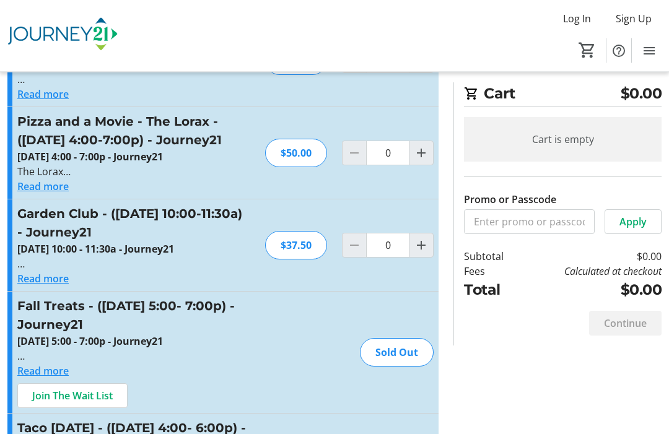 This screenshot has height=434, width=669. I want to click on img: Journey21's Logo, so click(63, 36).